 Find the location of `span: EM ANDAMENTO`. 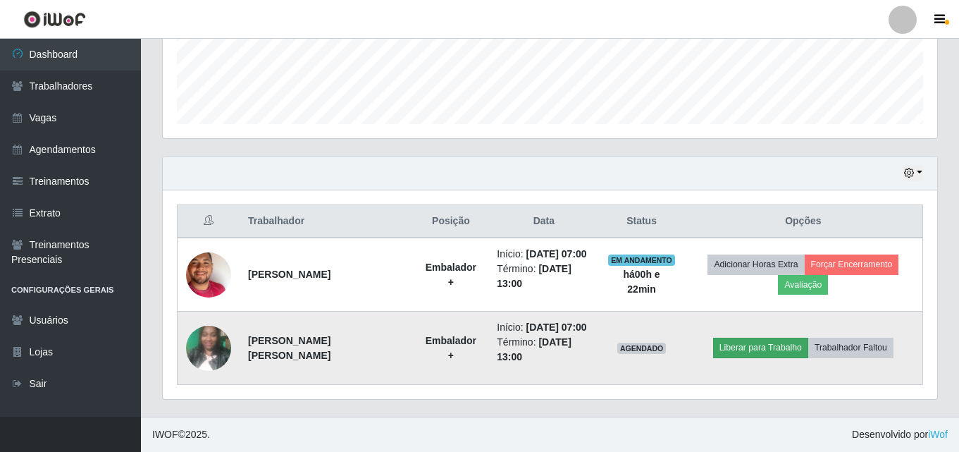

span: EM ANDAMENTO is located at coordinates (641, 260).